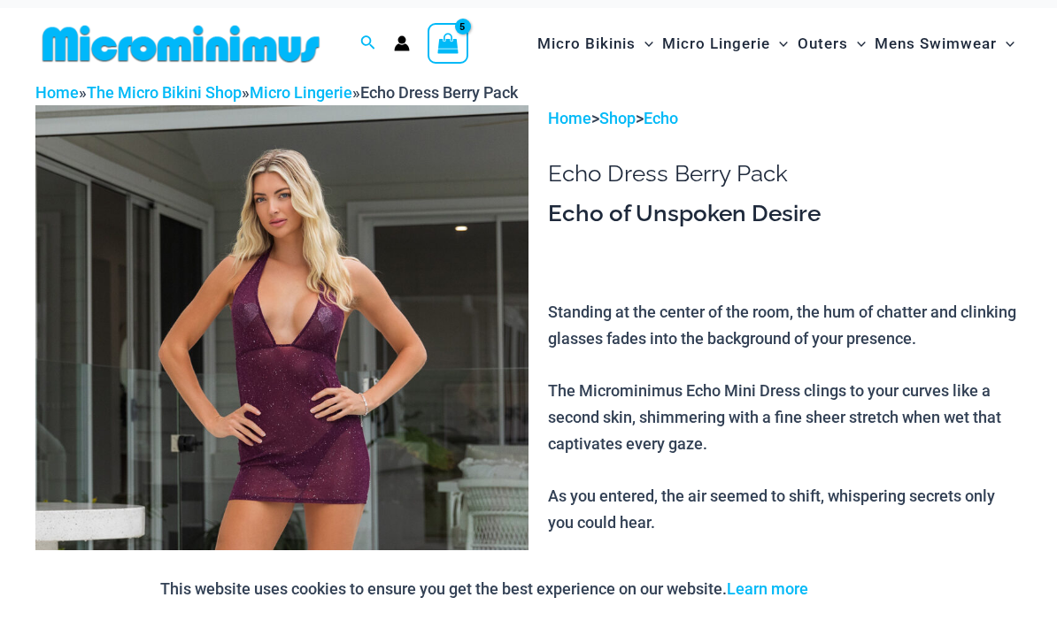 The height and width of the screenshot is (628, 1057). Describe the element at coordinates (181, 43) in the screenshot. I see `img: MM SHOP LOGO FLAT` at that location.